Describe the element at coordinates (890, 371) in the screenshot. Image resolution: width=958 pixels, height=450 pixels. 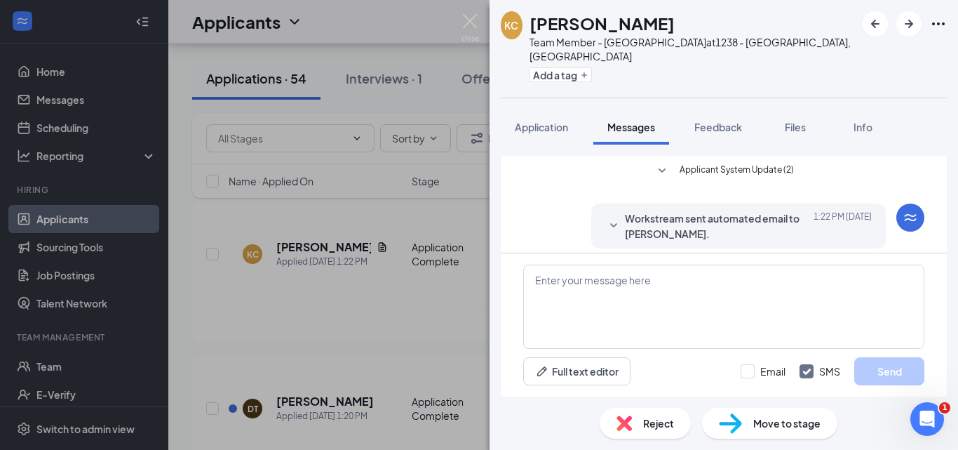
I see `button: Send` at that location.